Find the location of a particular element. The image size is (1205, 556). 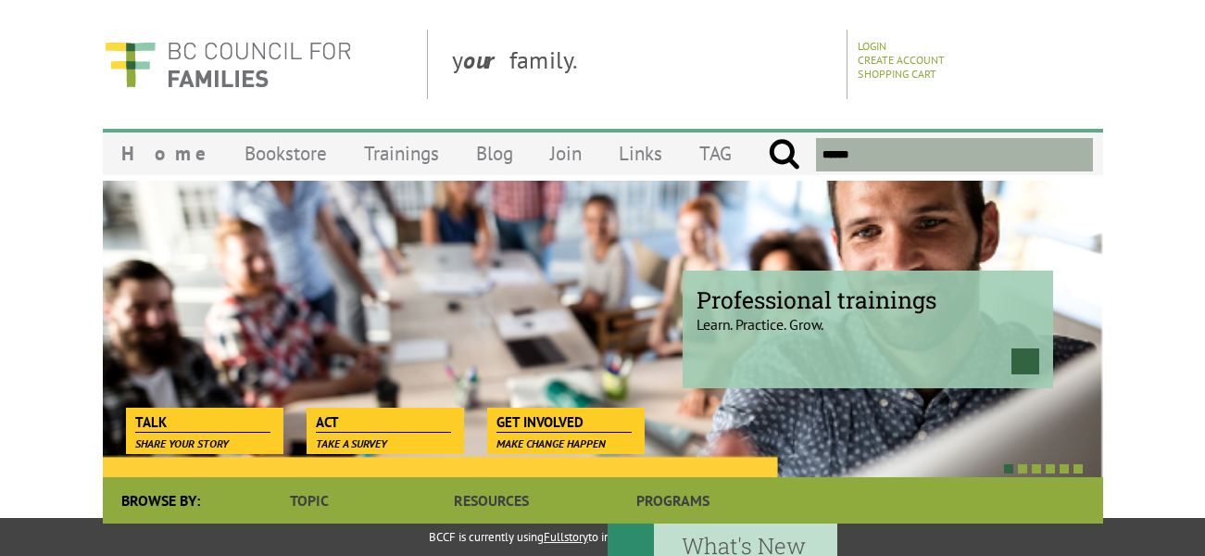

span: Act is located at coordinates (384, 422).